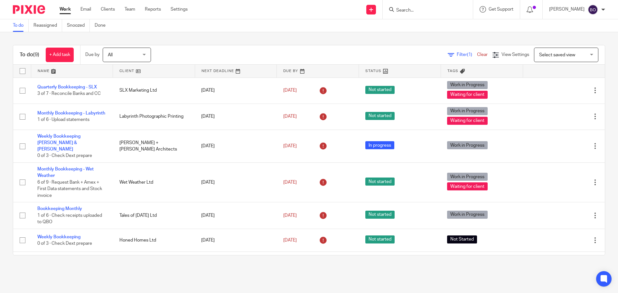 The image size is (618, 293). What do you see at coordinates (70, 219) in the screenshot?
I see `span: 1 of 6 · Check receipts uploaded to QBO` at bounding box center [70, 219].